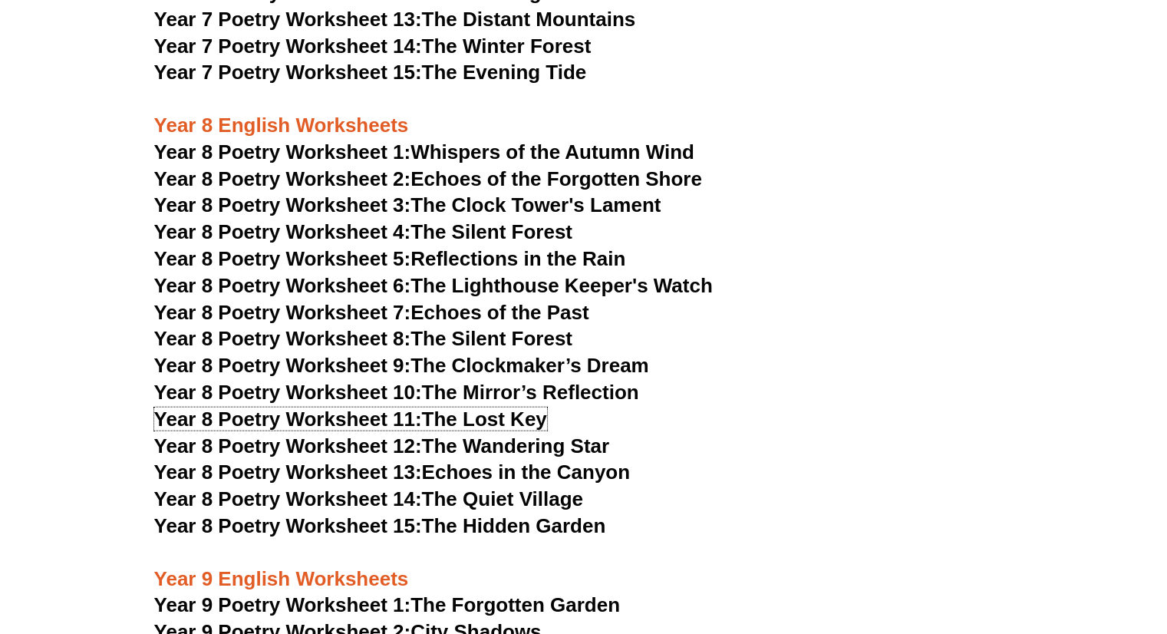 The image size is (1167, 634). I want to click on h3: Year 9 English Worksheets, so click(584, 566).